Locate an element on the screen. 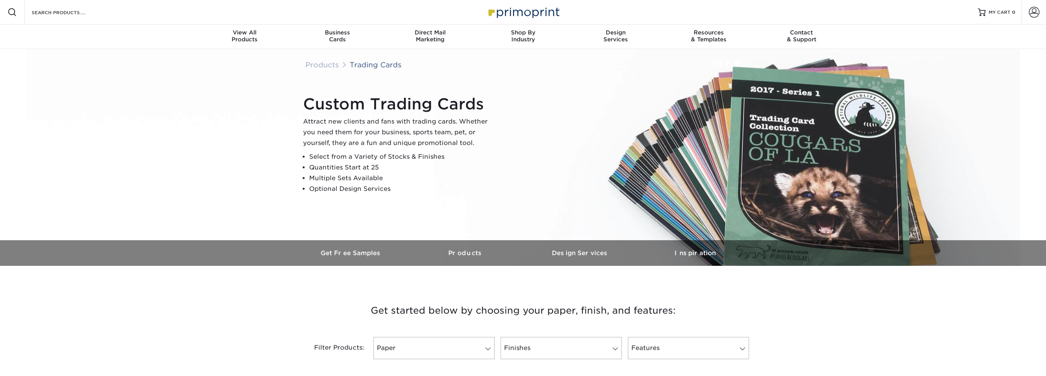 This screenshot has height=376, width=1046. li: Quantities Start at 25 is located at coordinates (402, 167).